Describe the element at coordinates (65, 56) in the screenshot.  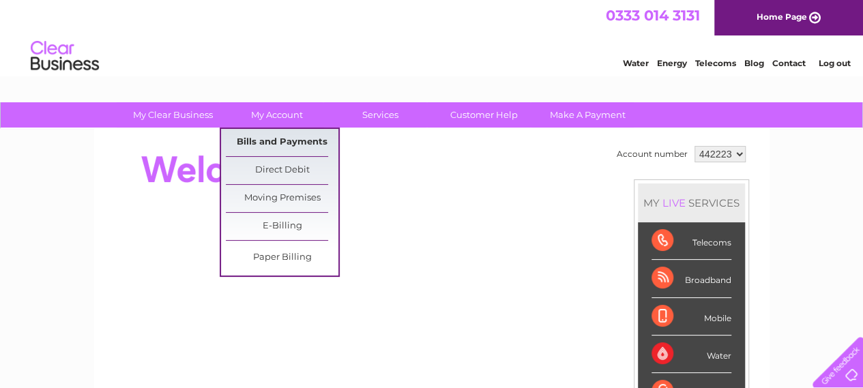
I see `img: logo.png` at that location.